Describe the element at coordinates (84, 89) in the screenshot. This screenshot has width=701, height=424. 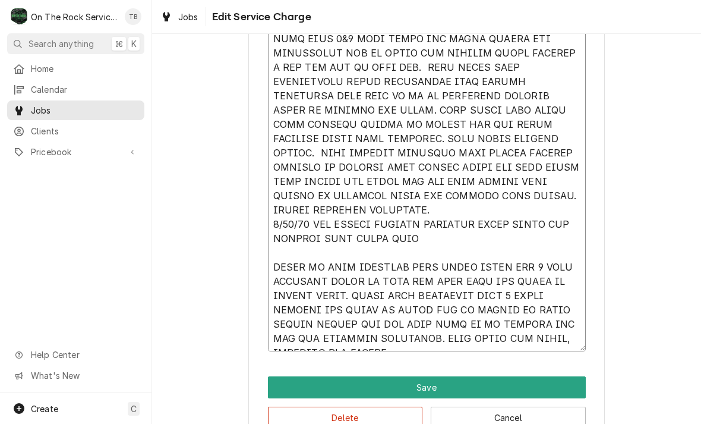
I see `span: Calendar` at that location.